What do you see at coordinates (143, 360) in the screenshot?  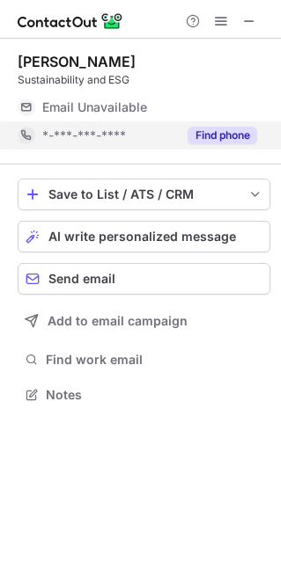 I see `button: Find work email` at bounding box center [143, 360].